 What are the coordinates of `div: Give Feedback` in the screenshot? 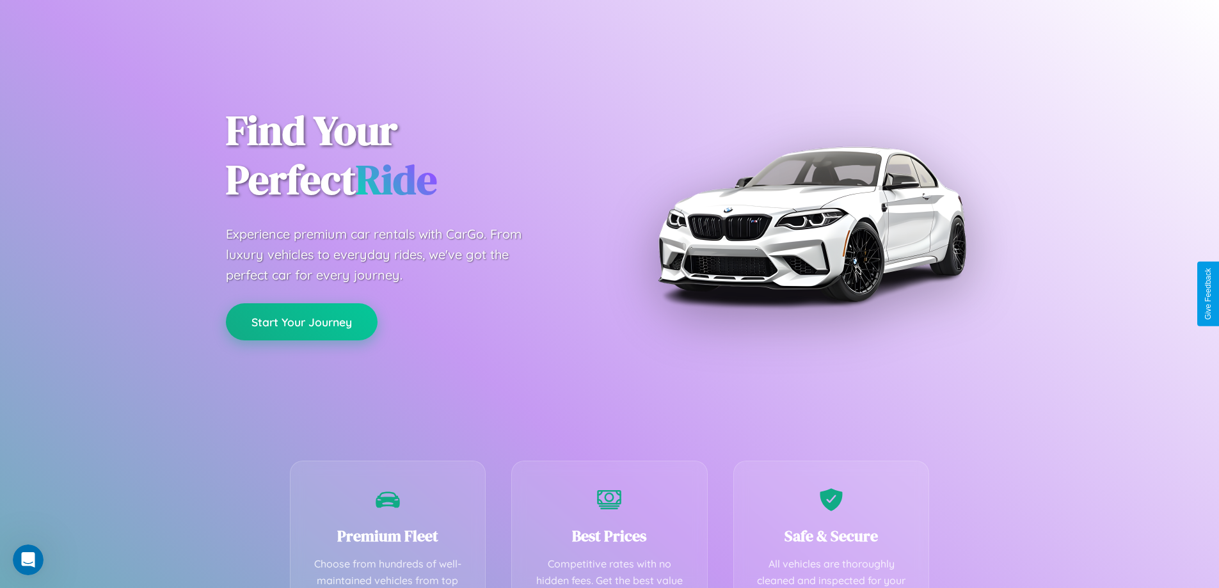 It's located at (1208, 294).